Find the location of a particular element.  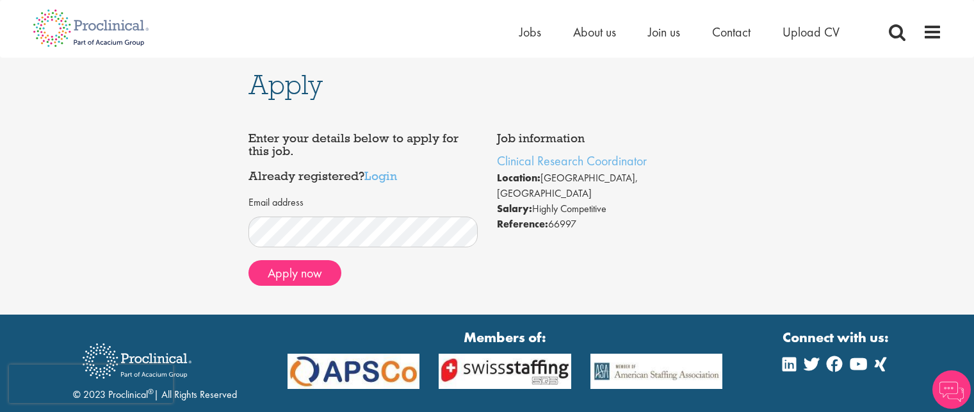

label: Email address is located at coordinates (276, 202).